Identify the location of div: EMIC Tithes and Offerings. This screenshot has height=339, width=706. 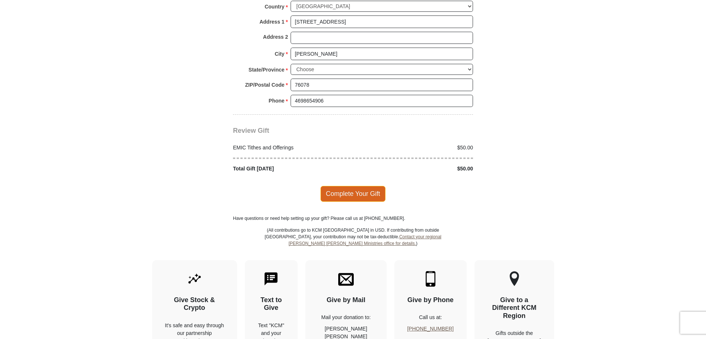
(291, 148).